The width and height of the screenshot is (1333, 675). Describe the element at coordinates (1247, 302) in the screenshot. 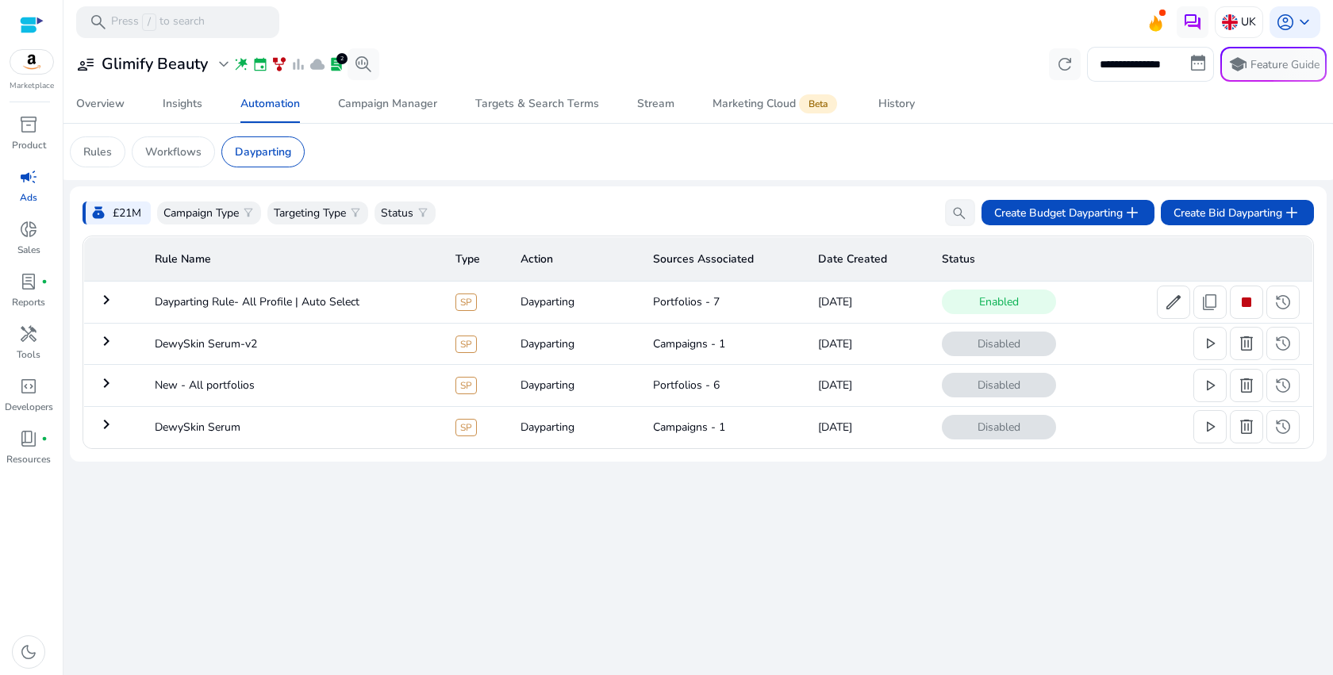

I see `button: stop` at that location.